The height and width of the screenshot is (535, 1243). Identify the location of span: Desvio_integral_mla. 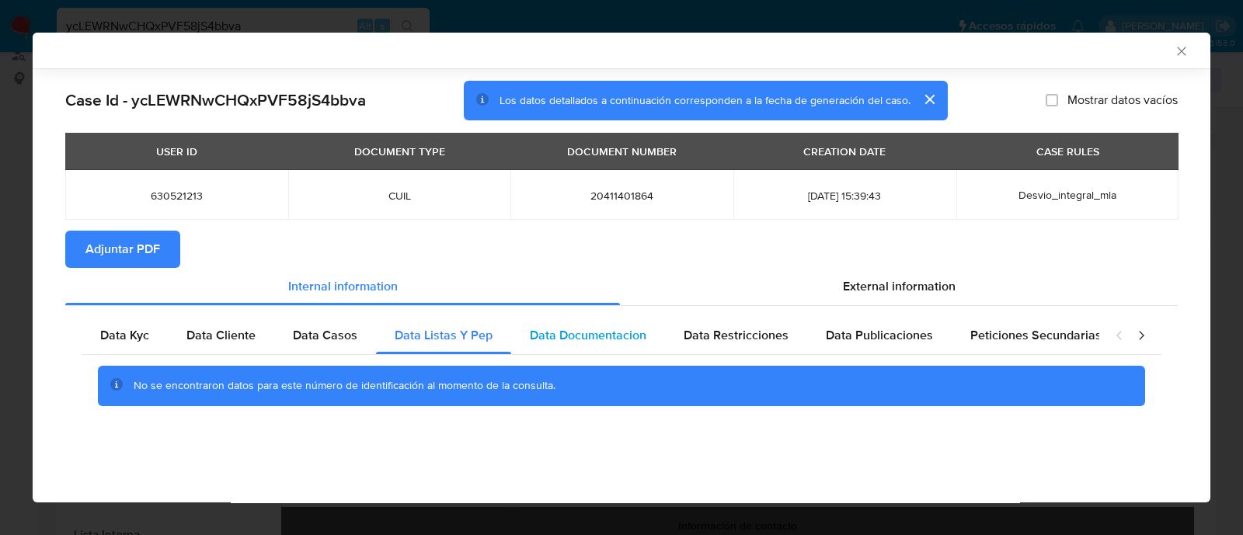
(1067, 195).